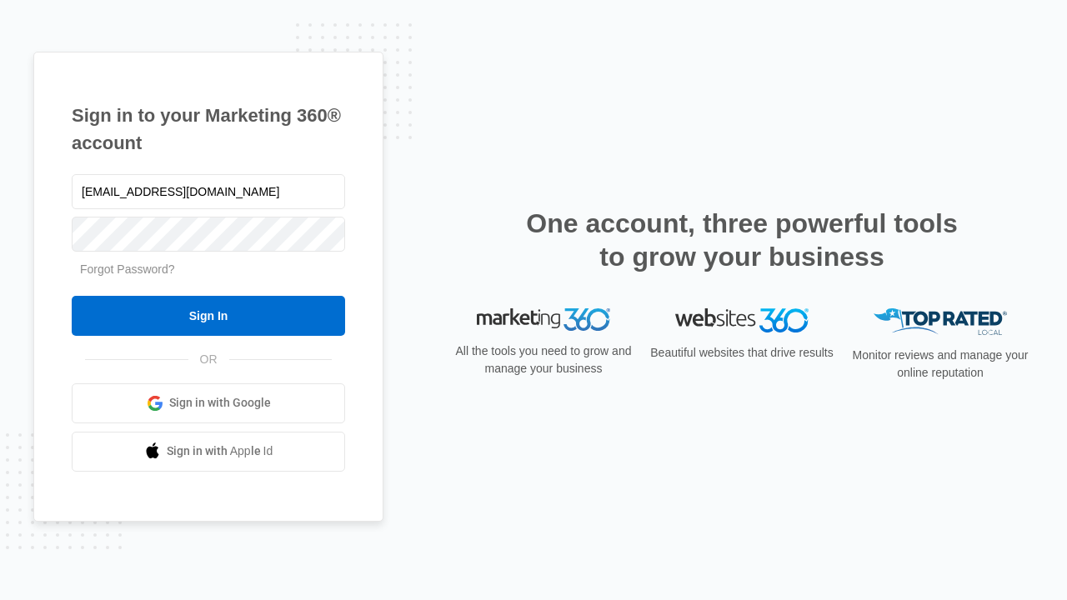 This screenshot has height=600, width=1067. What do you see at coordinates (742, 353) in the screenshot?
I see `p: Beautiful websites that drive results` at bounding box center [742, 353].